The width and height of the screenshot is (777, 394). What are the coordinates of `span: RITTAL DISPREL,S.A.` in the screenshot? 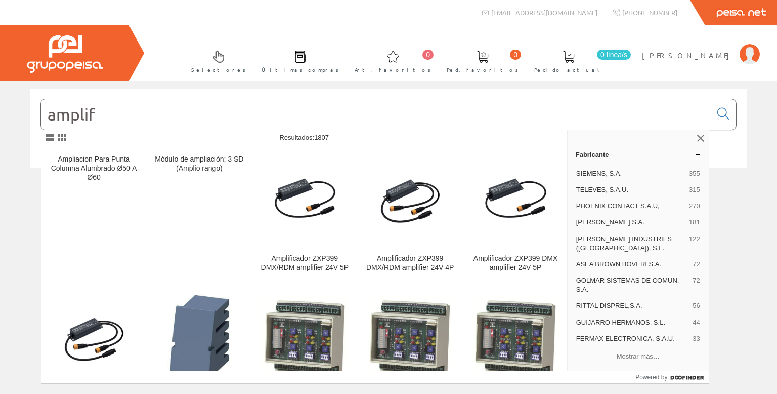 It's located at (632, 306).